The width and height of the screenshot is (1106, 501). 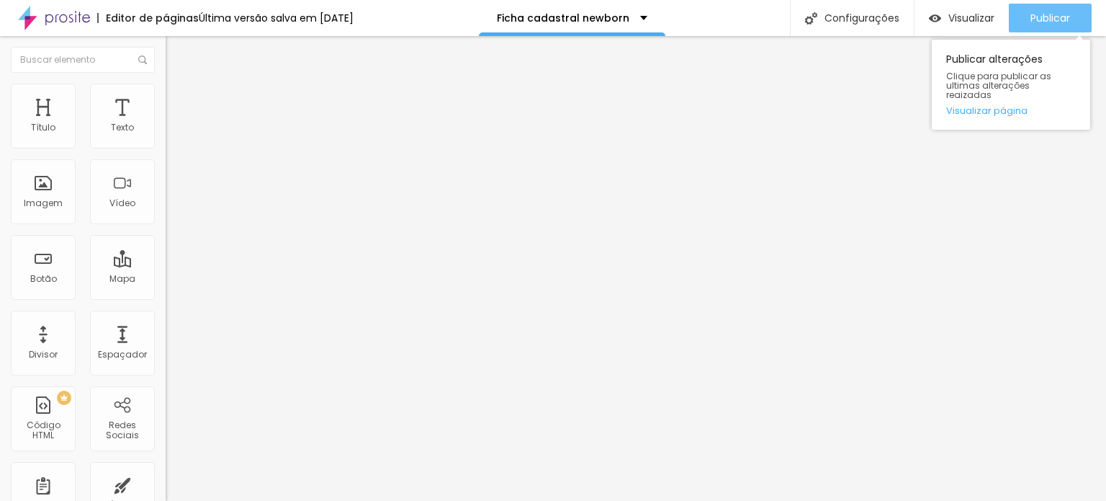 What do you see at coordinates (43, 203) in the screenshot?
I see `div: Imagem` at bounding box center [43, 203].